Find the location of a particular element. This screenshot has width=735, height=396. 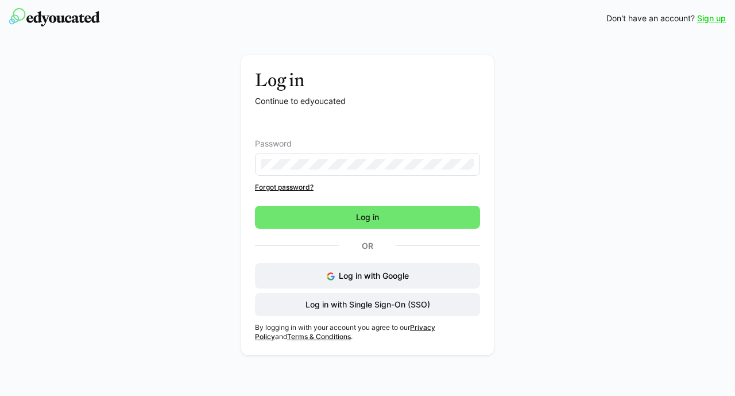

a: Sign up is located at coordinates (712, 18).